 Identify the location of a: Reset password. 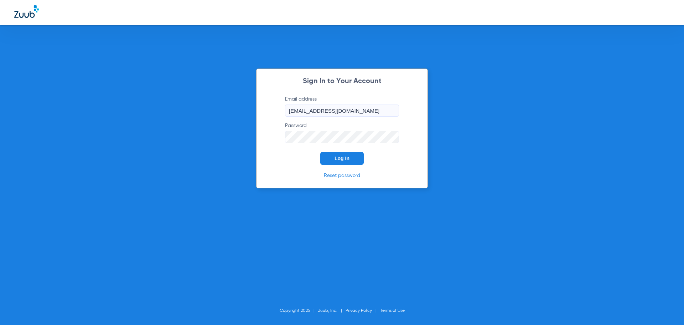
(342, 175).